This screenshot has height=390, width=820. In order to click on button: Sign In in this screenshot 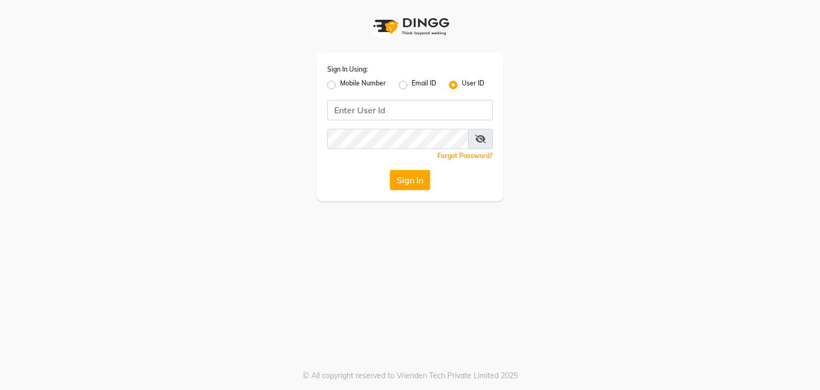, I will do `click(410, 180)`.